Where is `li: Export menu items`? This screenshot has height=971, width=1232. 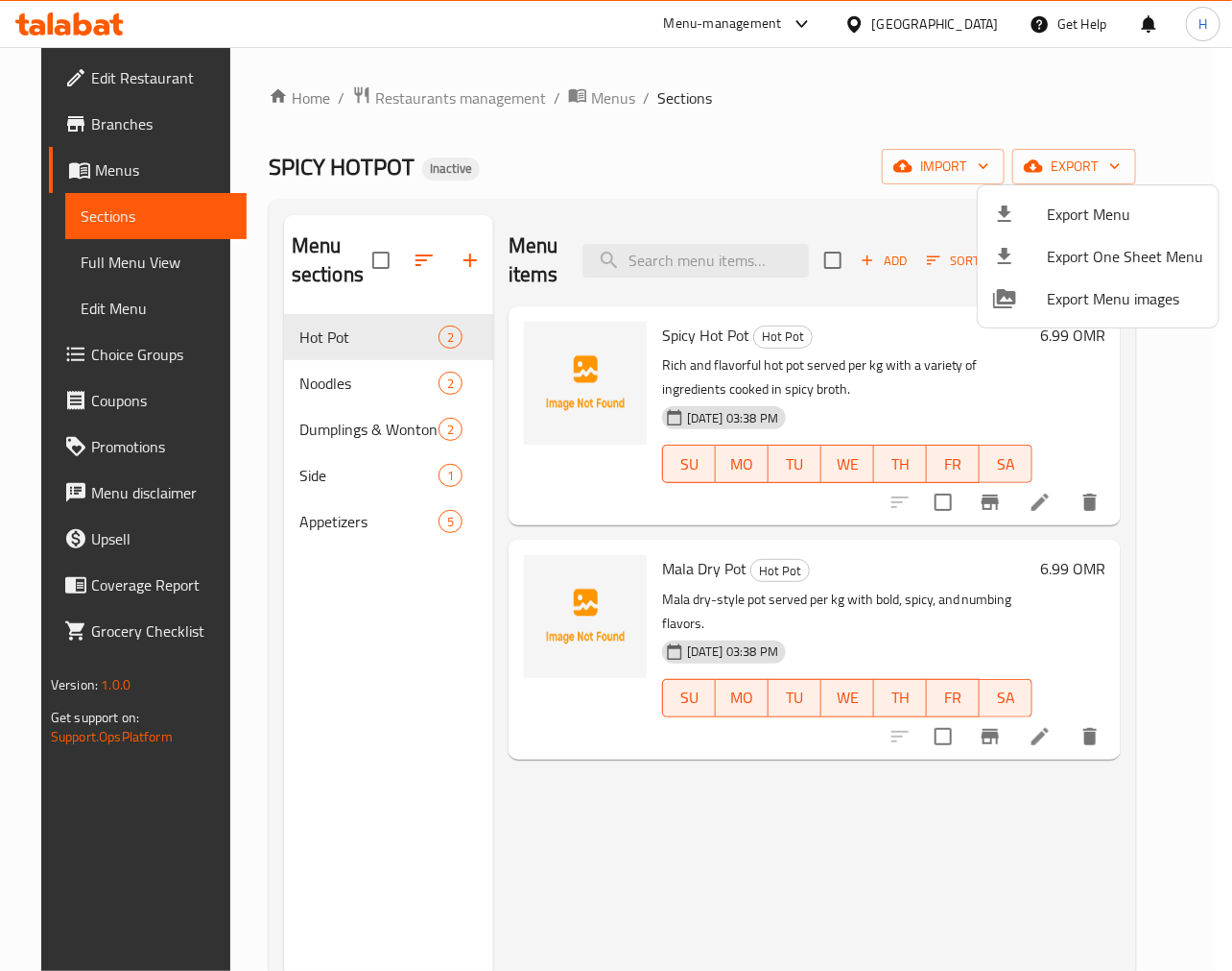 li: Export menu items is located at coordinates (1097, 214).